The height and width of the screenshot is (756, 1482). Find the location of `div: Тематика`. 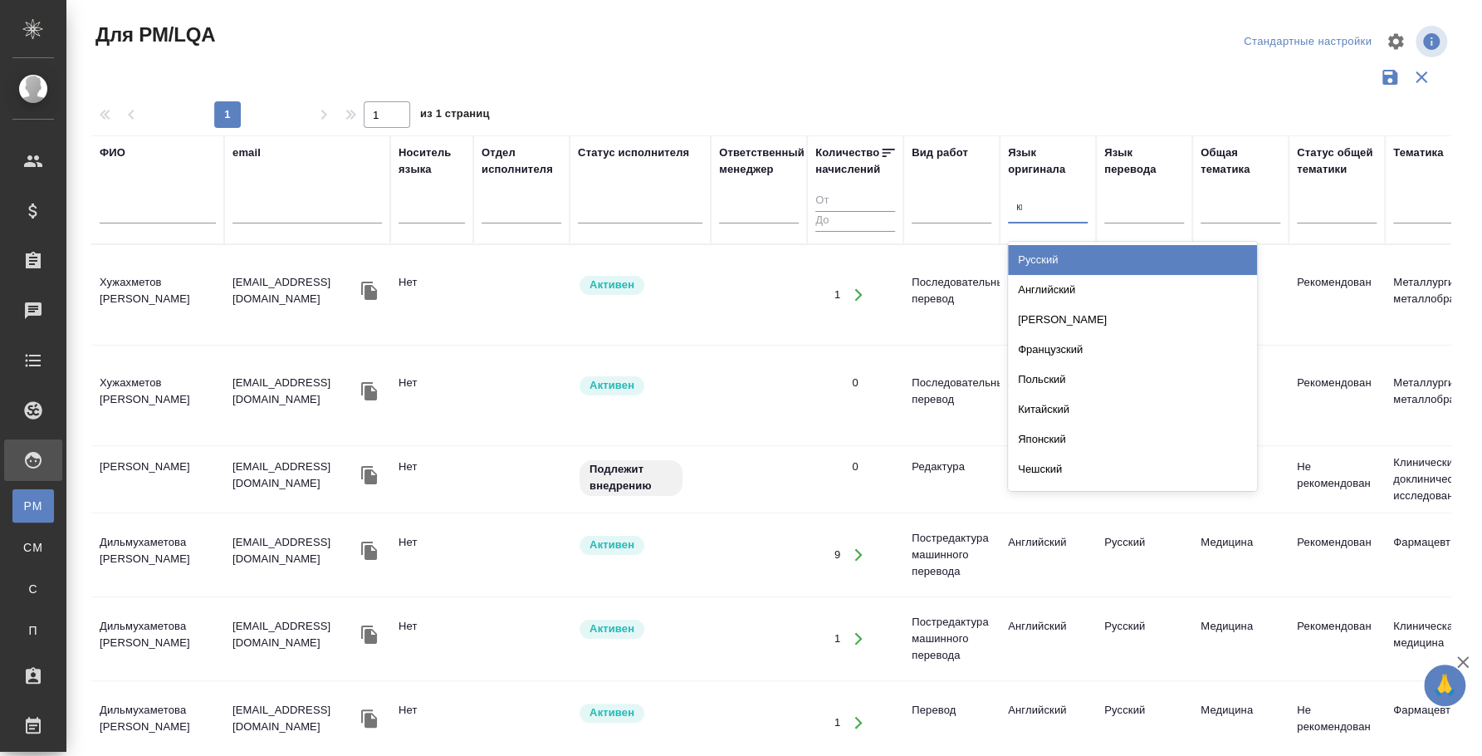

div: Тематика is located at coordinates (1418, 153).